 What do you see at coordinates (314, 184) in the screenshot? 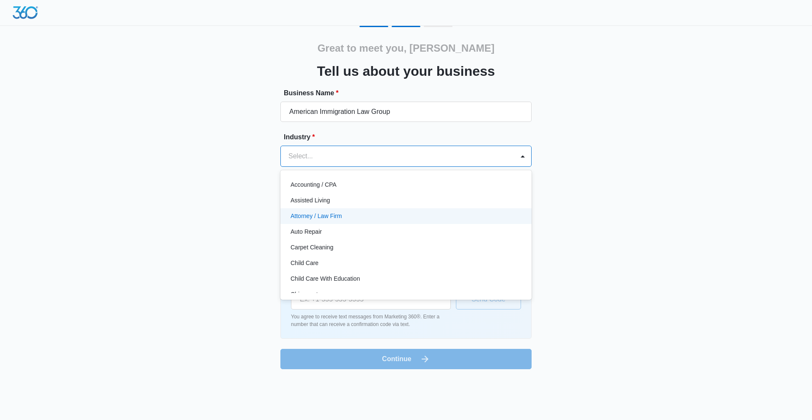
I see `p: Accounting / CPA` at bounding box center [314, 184].